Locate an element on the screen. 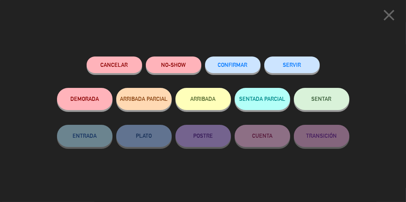 This screenshot has height=202, width=406. button: SENTAR is located at coordinates (322, 99).